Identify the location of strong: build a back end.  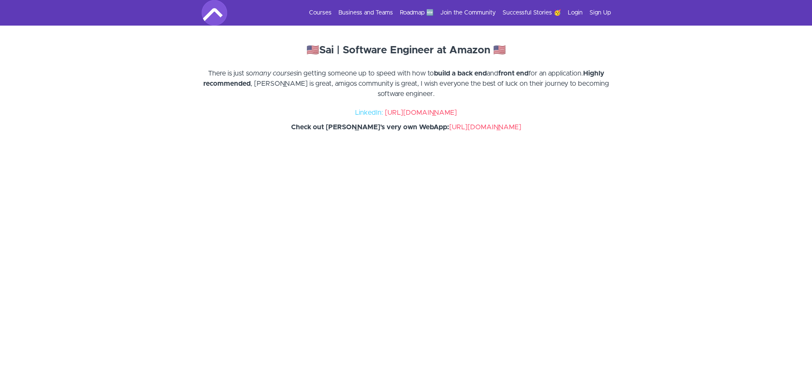
(460, 73).